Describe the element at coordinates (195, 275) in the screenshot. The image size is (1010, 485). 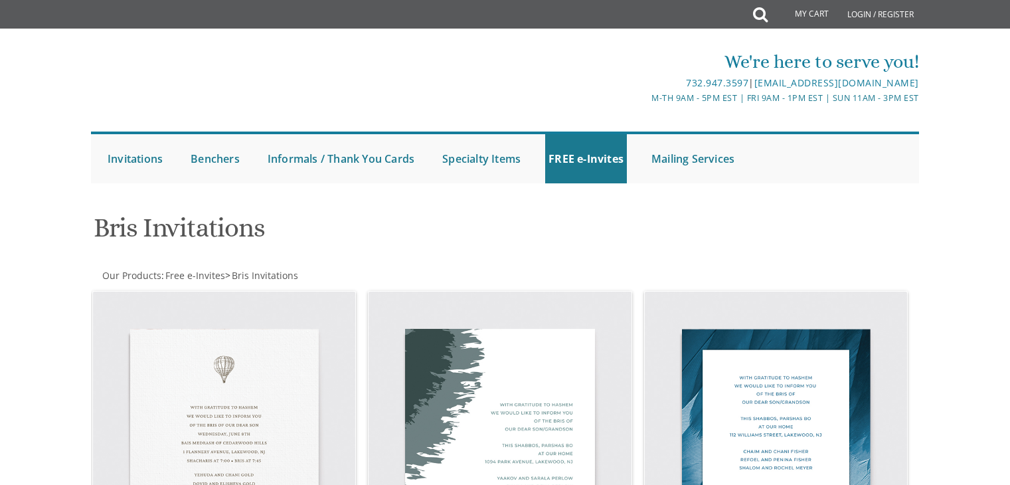
I see `a: Free e-Invites` at that location.